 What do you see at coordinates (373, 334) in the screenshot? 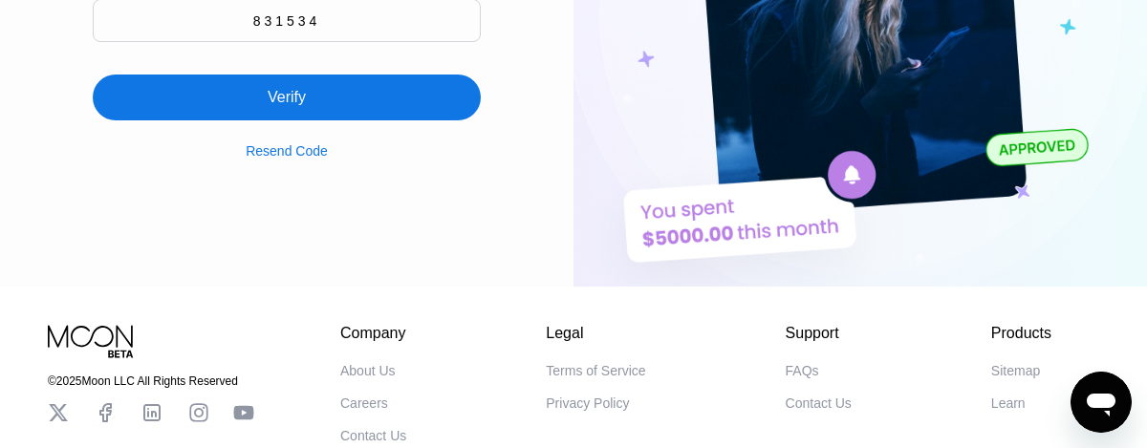
I see `div: Company` at bounding box center [373, 334].